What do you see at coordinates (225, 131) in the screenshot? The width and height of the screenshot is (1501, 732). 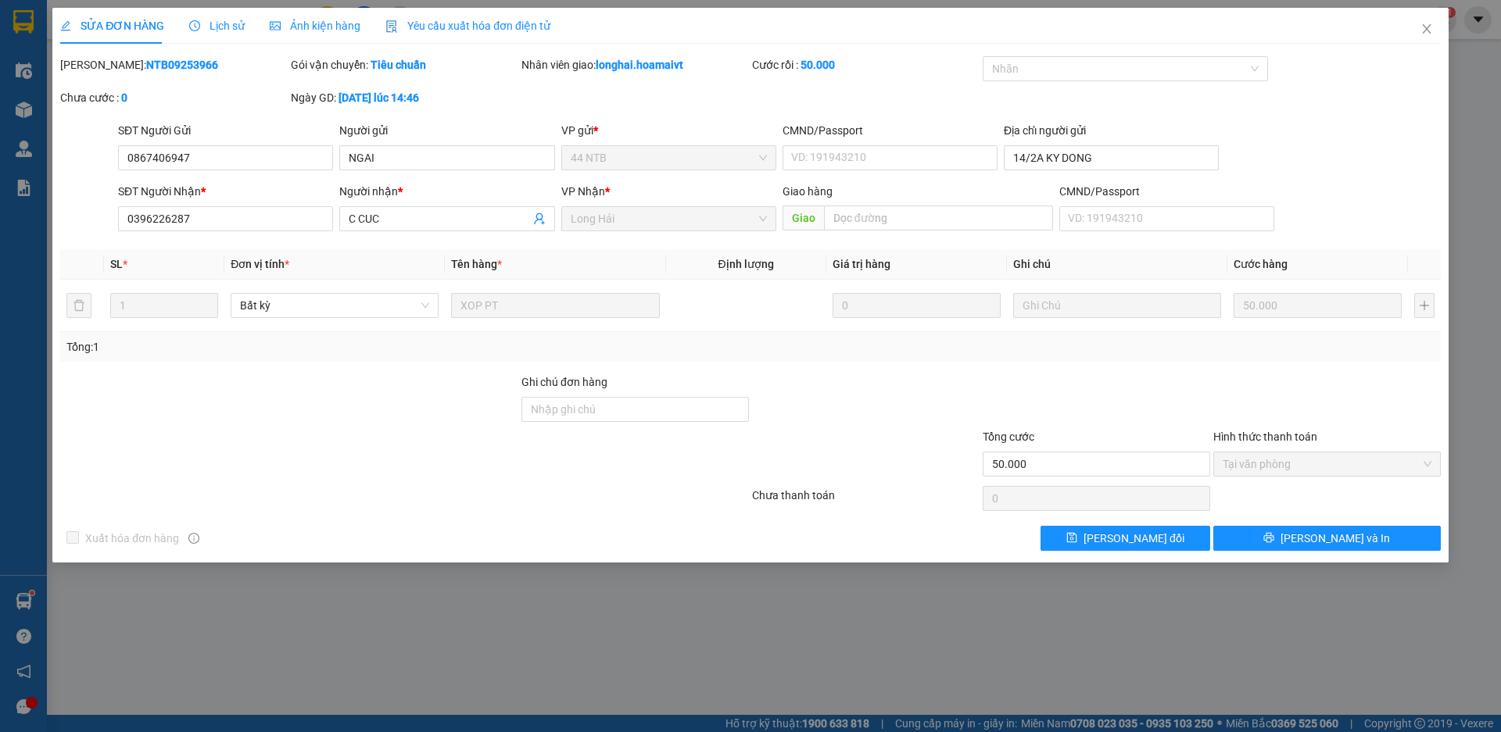 I see `div: SĐT Người Gửi` at bounding box center [225, 131].